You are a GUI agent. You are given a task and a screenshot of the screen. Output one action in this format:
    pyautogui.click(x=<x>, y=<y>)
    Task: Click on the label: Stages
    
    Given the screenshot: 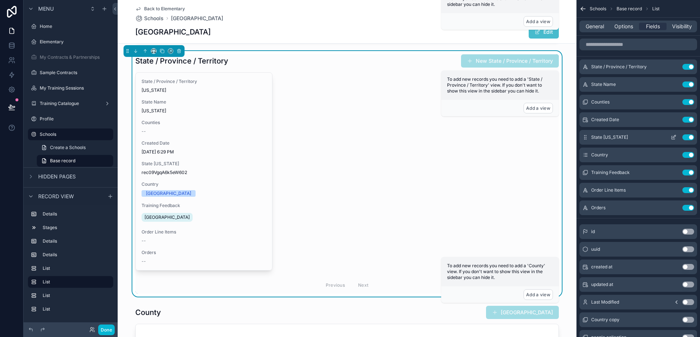 What is the action you would take?
    pyautogui.click(x=76, y=228)
    